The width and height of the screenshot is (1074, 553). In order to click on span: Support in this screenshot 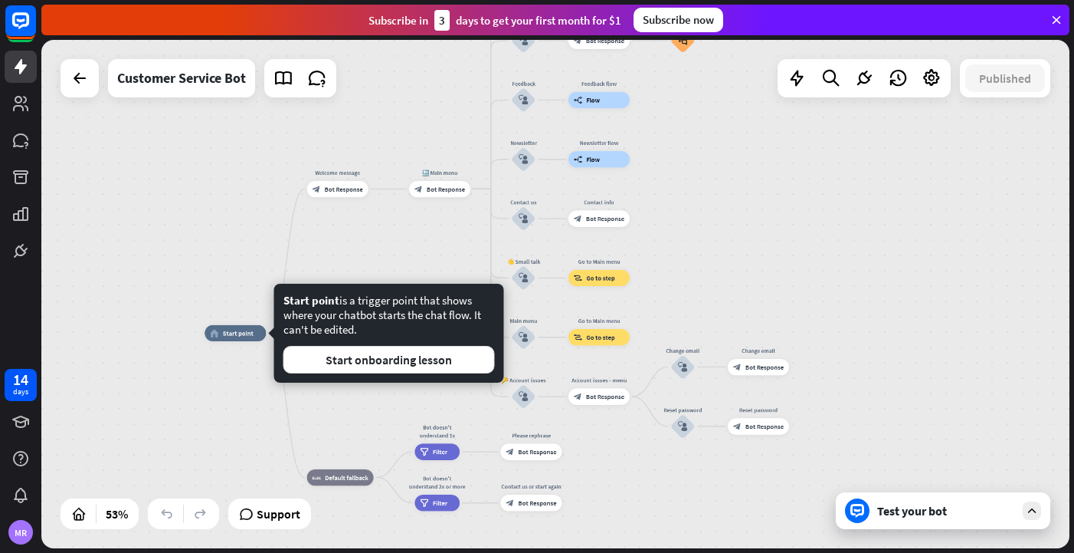, I will do `click(278, 513)`.